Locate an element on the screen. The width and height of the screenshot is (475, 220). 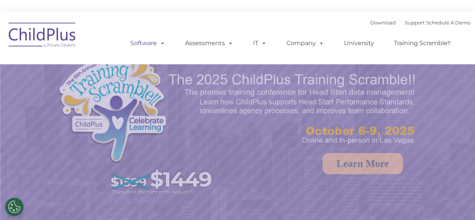
a: Schedule A Demo is located at coordinates (448, 23).